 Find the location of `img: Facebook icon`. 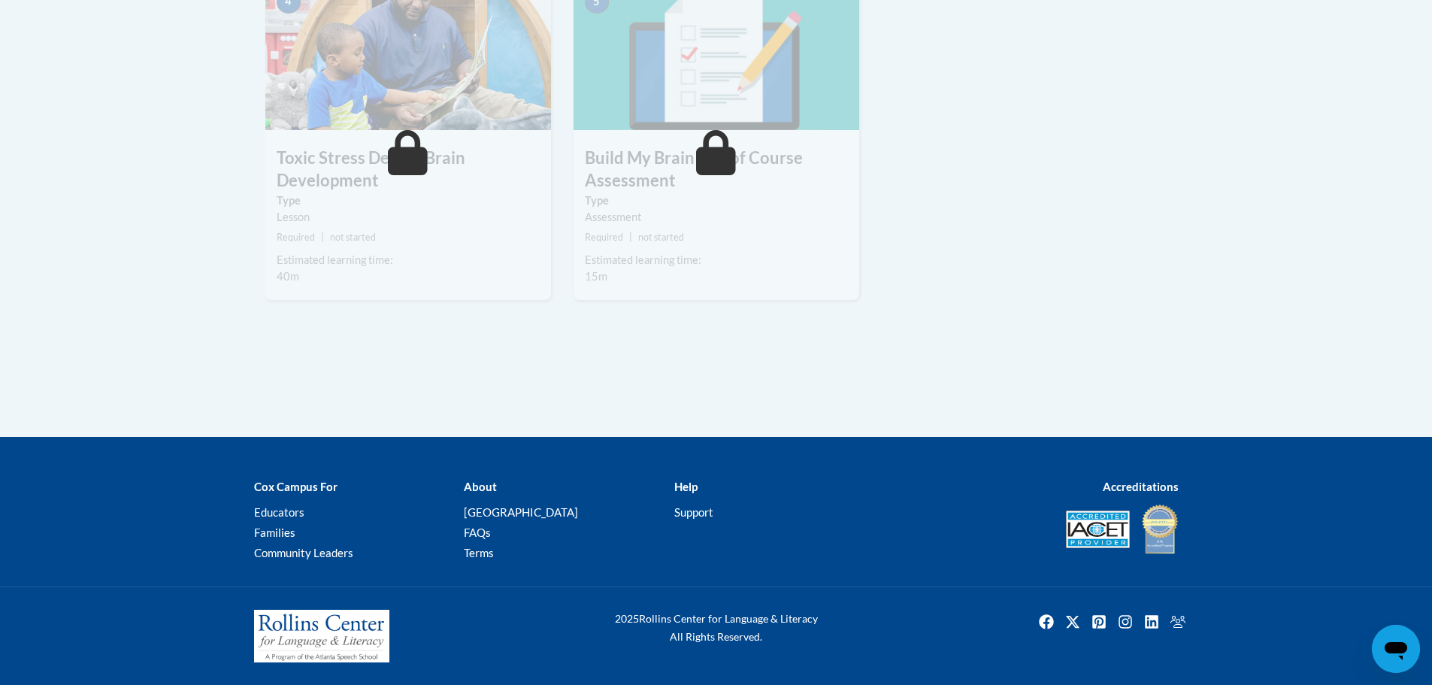

img: Facebook icon is located at coordinates (1046, 622).